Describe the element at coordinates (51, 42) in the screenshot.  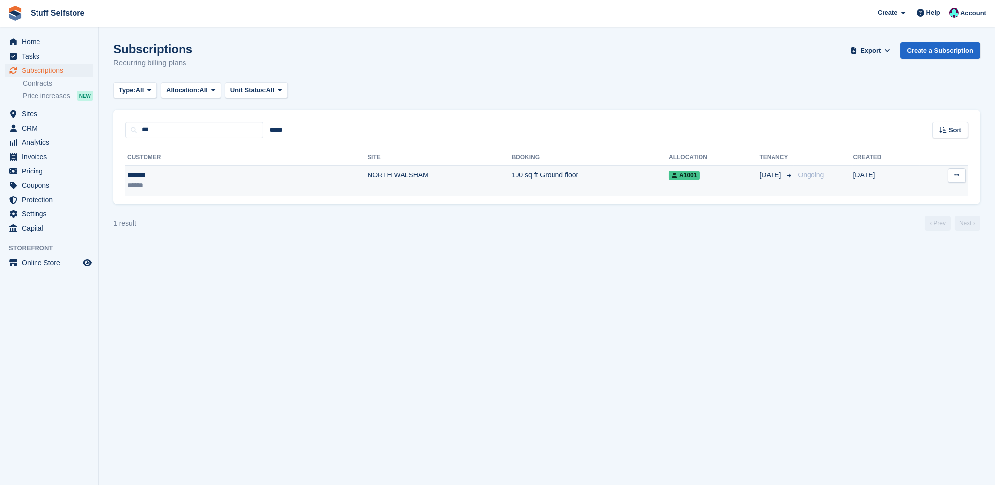
I see `span: Home` at that location.